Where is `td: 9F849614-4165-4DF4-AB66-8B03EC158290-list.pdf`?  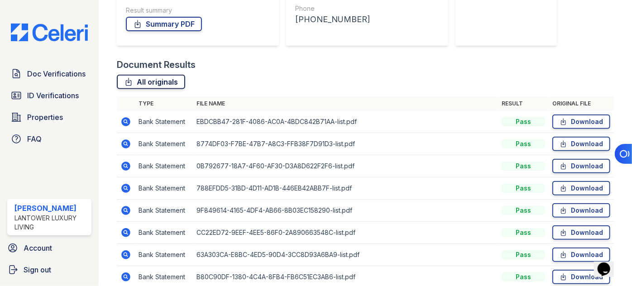
td: 9F849614-4165-4DF4-AB66-8B03EC158290-list.pdf is located at coordinates (345, 211).